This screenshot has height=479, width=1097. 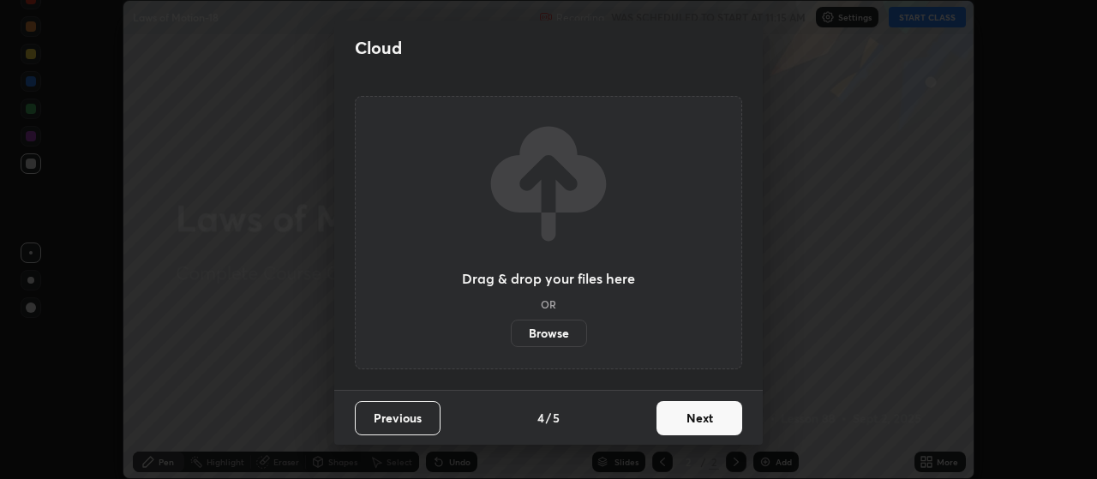 I want to click on button: Next, so click(x=699, y=418).